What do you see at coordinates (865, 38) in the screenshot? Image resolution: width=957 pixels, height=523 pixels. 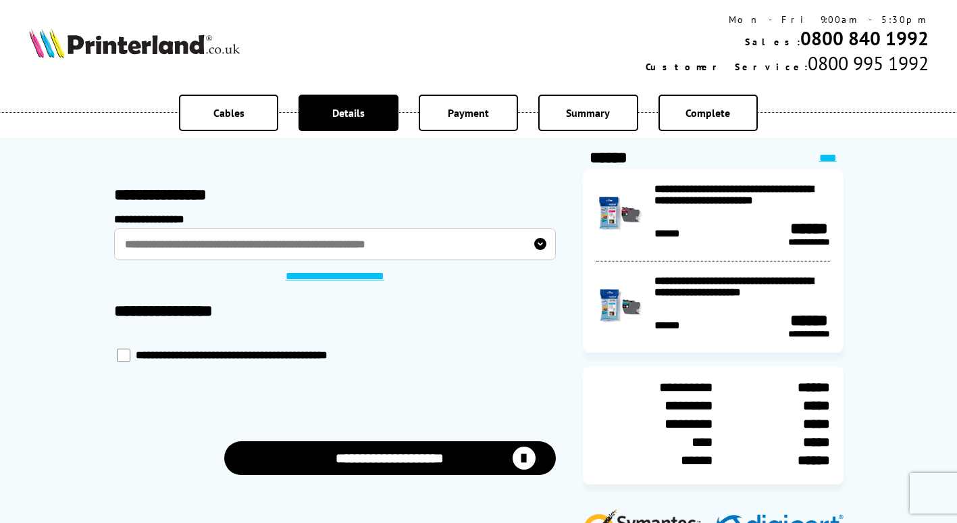 I see `b: 0800 840 1992` at bounding box center [865, 38].